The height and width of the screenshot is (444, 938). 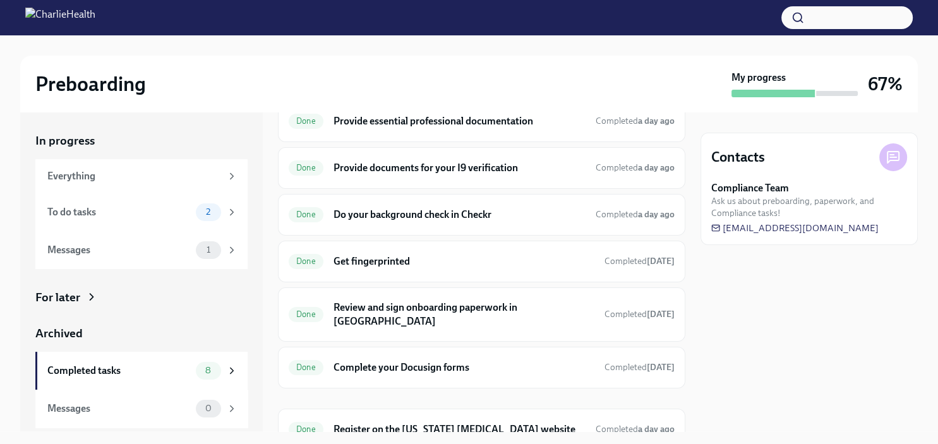 What do you see at coordinates (481, 215) in the screenshot?
I see `a: DoneDo your background check in CheckrCompleteda day ago` at bounding box center [481, 215].